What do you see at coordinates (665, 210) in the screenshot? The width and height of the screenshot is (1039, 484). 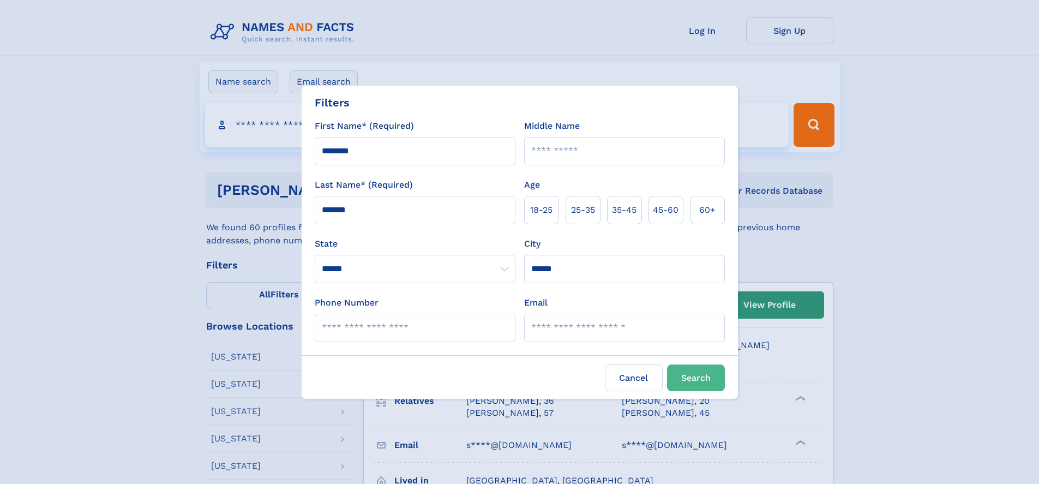 I see `span: 45‑60` at bounding box center [665, 210].